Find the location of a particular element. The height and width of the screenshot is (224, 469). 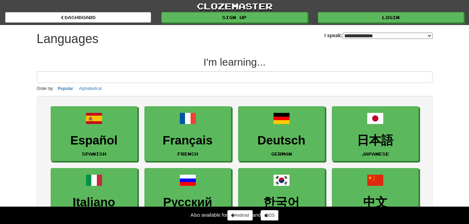

h2: I'm learning... is located at coordinates (235, 62).